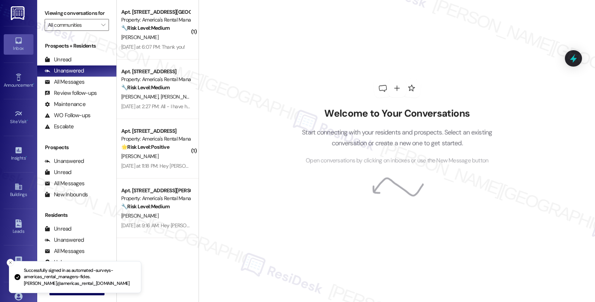 The width and height of the screenshot is (595, 302). Describe the element at coordinates (77, 13) in the screenshot. I see `label: Viewing conversations for` at that location.